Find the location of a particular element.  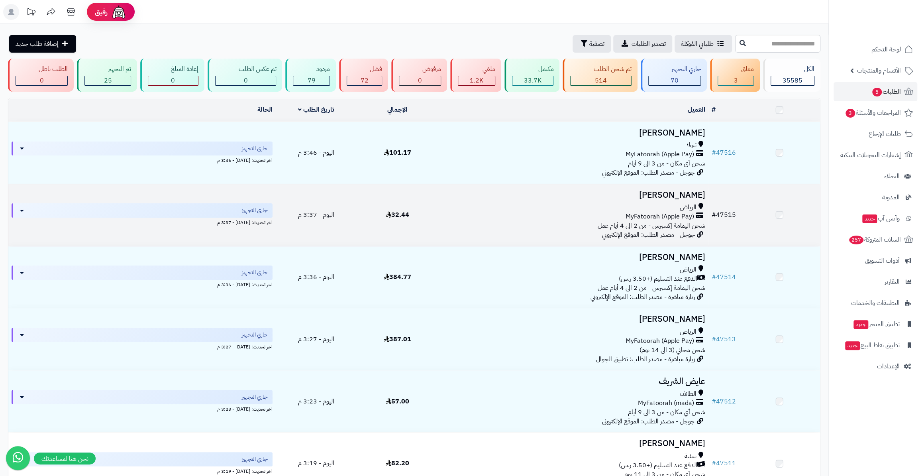

span: تطبيق المتجر is located at coordinates (877, 324).